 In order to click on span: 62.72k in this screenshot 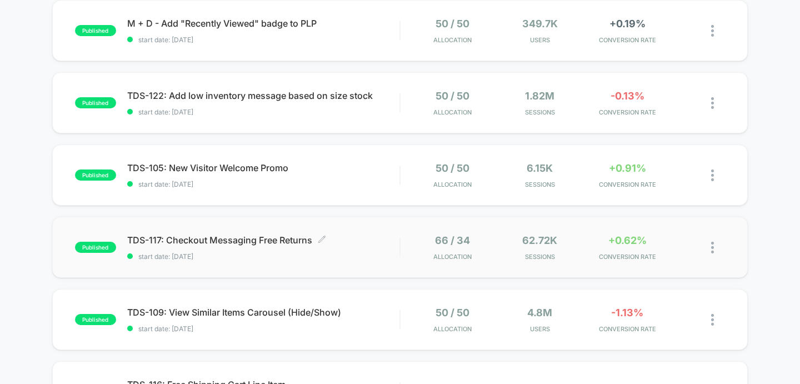, I will do `click(539, 240)`.